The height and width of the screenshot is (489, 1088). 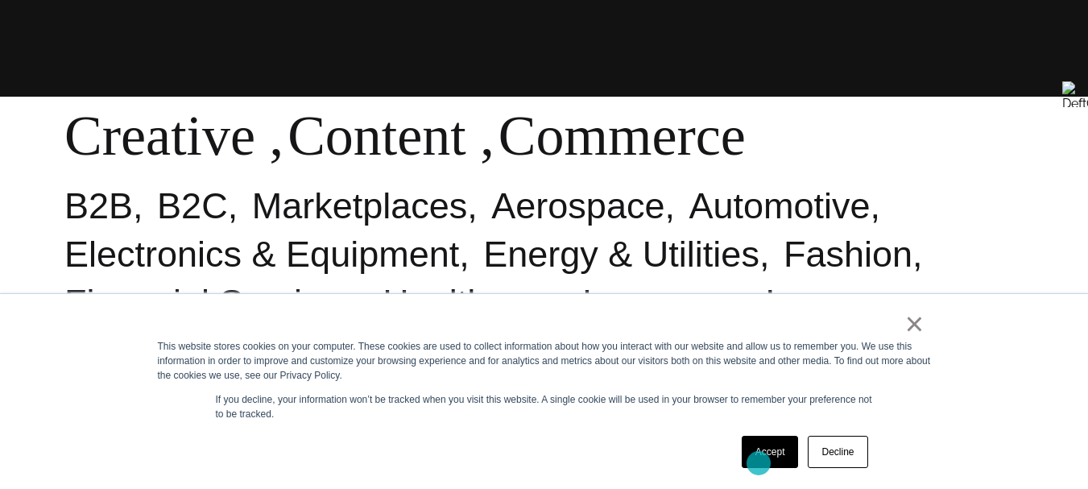 I want to click on a: Decline, so click(x=838, y=452).